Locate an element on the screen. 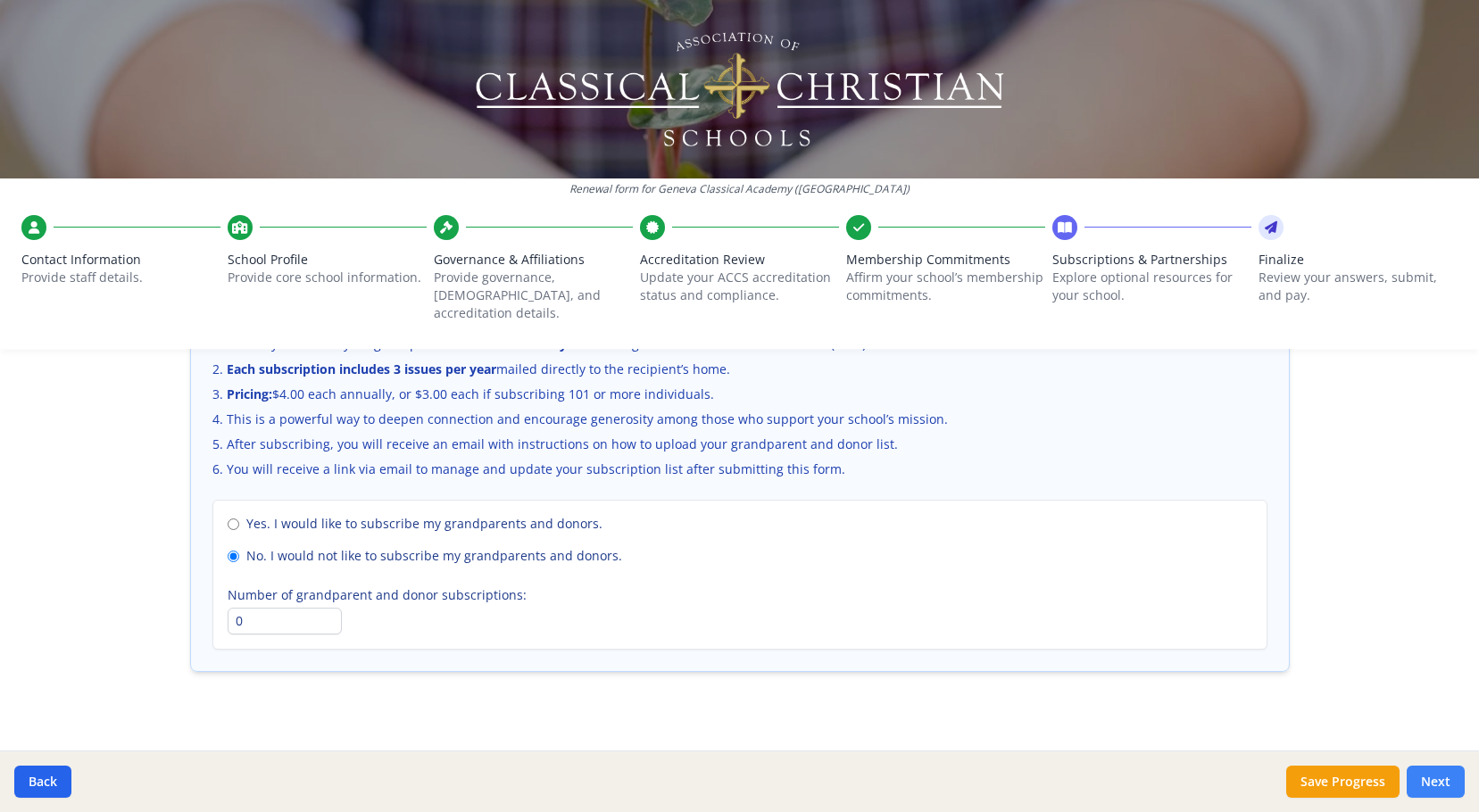  p: Provide staff details. is located at coordinates (120, 278).